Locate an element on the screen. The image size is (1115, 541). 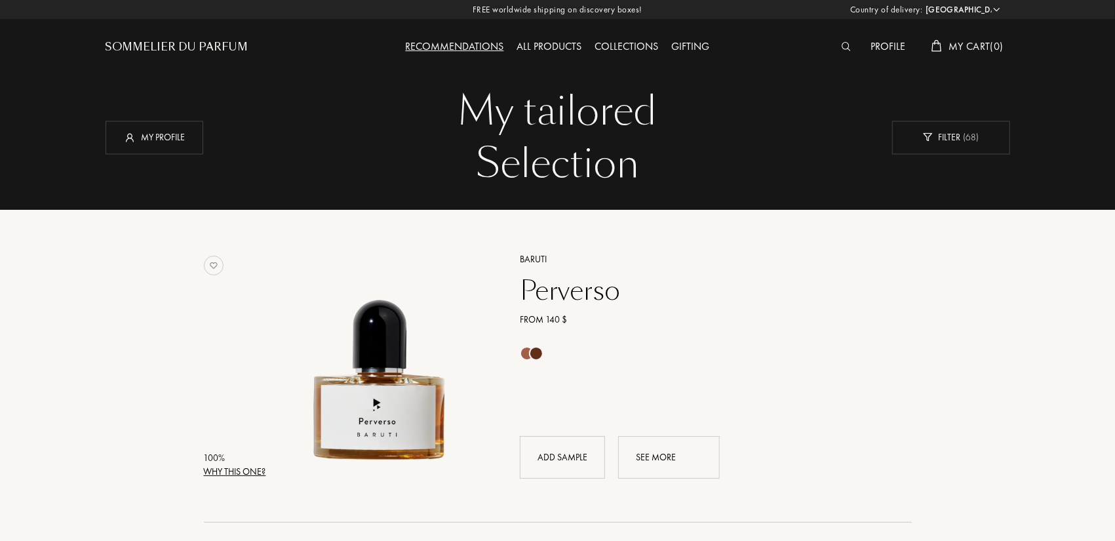
img: arrow_w.png is located at coordinates (996, 9).